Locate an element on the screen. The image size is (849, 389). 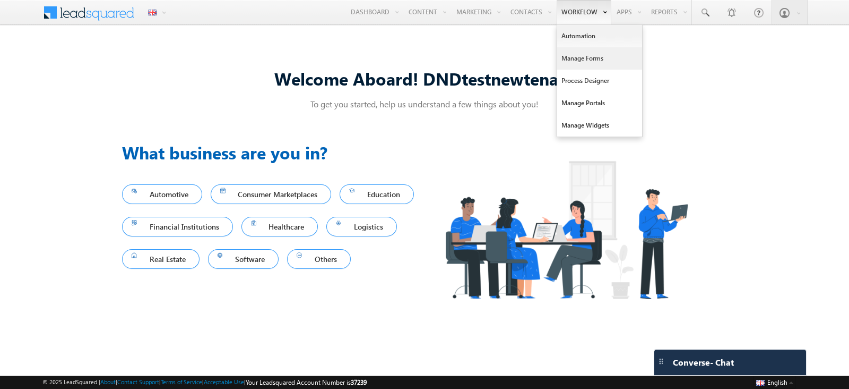
a: Manage Widgets is located at coordinates (600, 125).